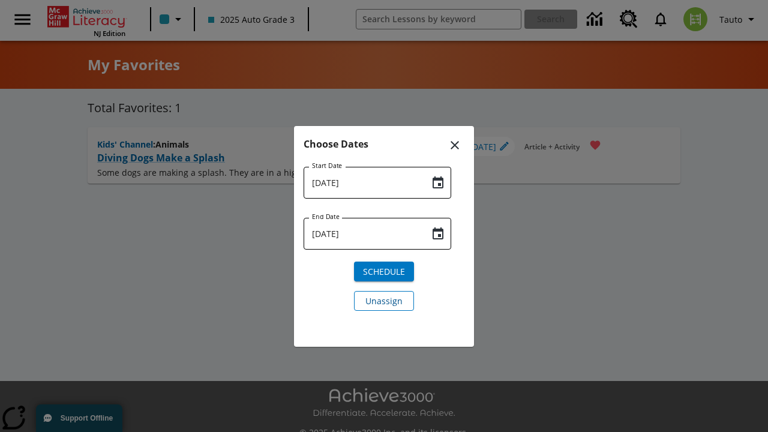 This screenshot has height=432, width=768. What do you see at coordinates (384, 228) in the screenshot?
I see `div: Choose date` at bounding box center [384, 228].